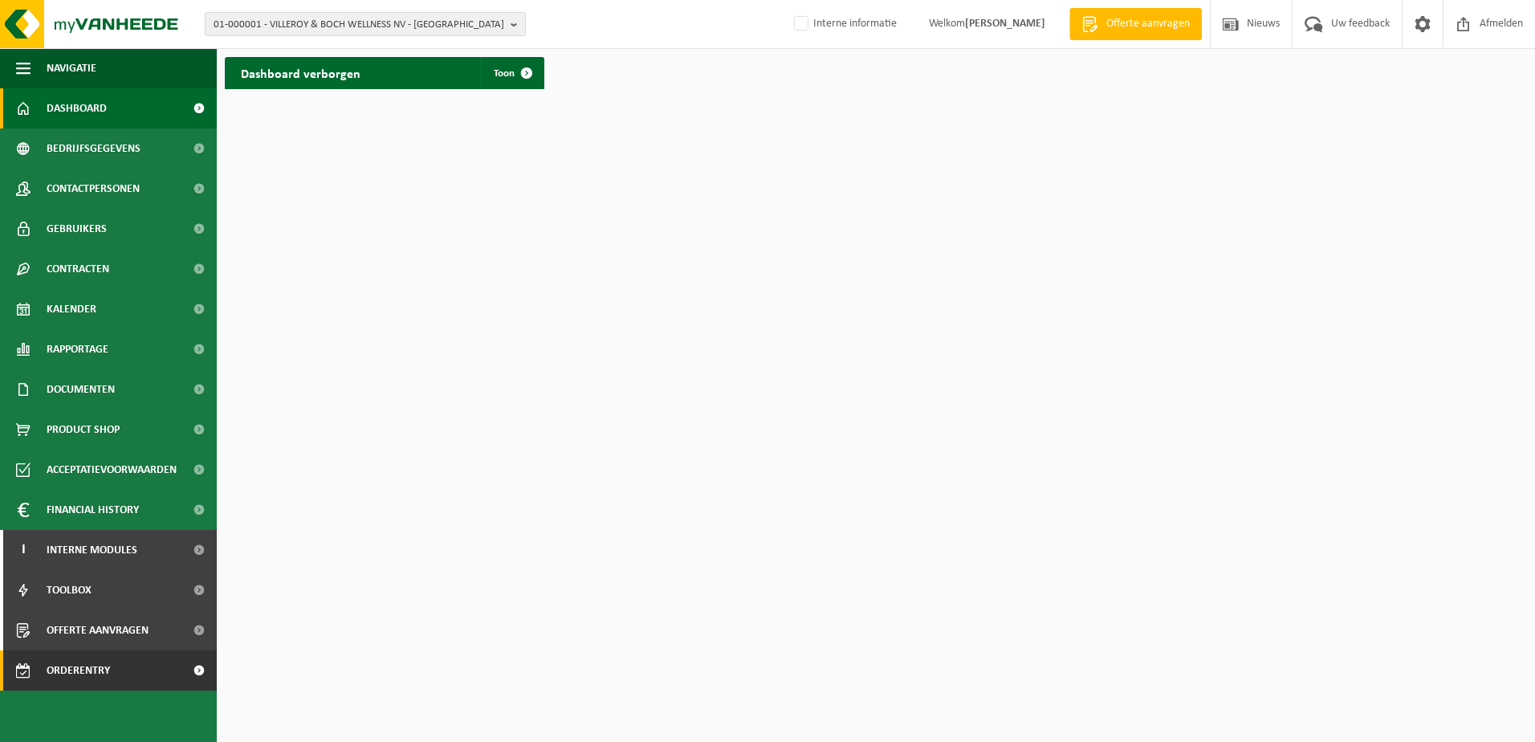  What do you see at coordinates (78, 269) in the screenshot?
I see `span: Contracten` at bounding box center [78, 269].